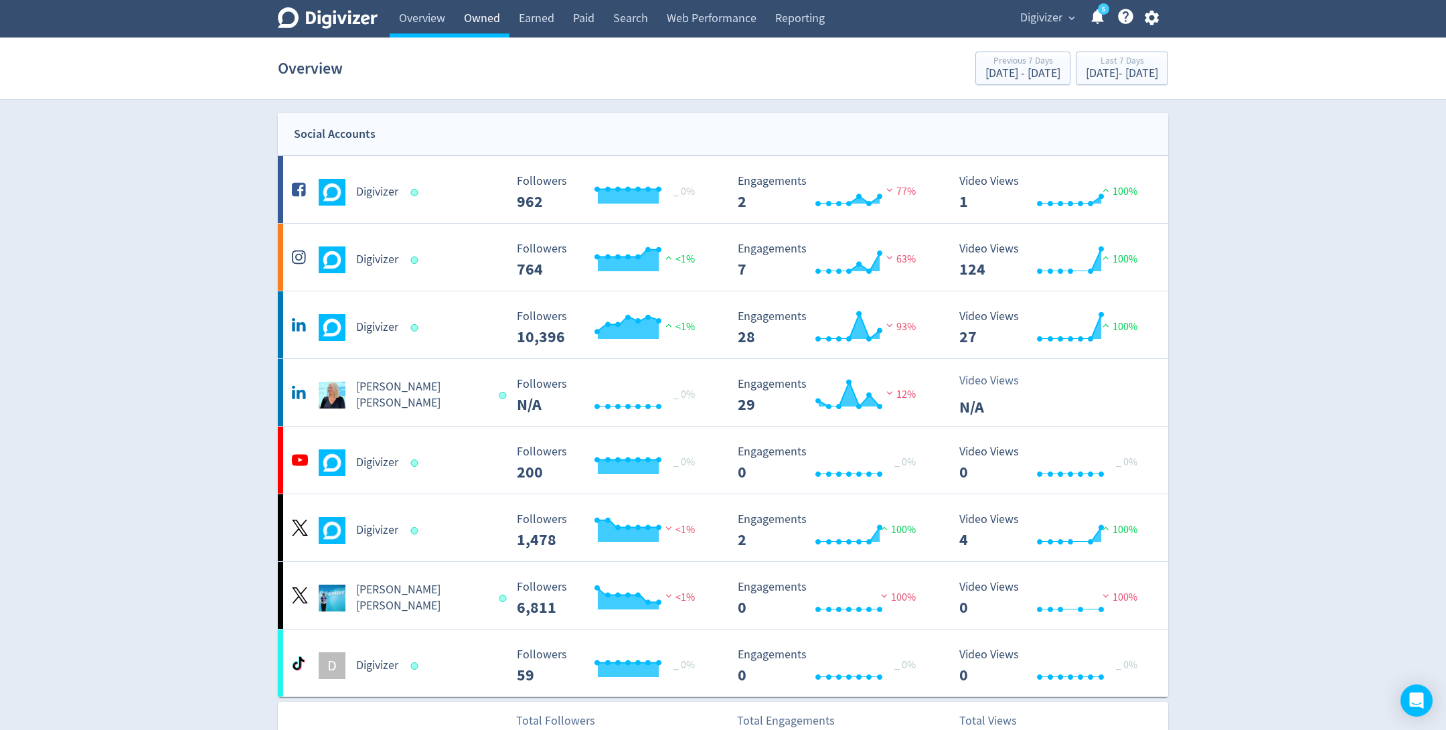 This screenshot has height=730, width=1446. I want to click on p: Video Views, so click(998, 380).